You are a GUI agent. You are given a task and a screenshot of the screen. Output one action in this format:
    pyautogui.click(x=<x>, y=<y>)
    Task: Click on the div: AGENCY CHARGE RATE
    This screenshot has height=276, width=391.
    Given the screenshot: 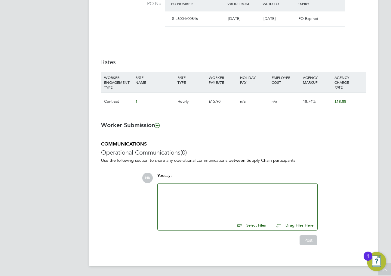 What is the action you would take?
    pyautogui.click(x=349, y=82)
    